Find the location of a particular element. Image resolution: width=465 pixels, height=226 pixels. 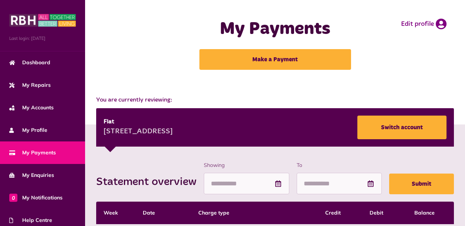

span: My Payments is located at coordinates (33, 153).